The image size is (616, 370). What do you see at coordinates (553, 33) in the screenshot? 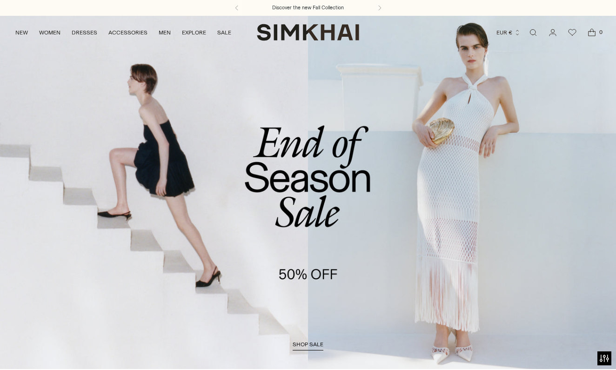
I see `a: Go to the account page` at bounding box center [553, 33].